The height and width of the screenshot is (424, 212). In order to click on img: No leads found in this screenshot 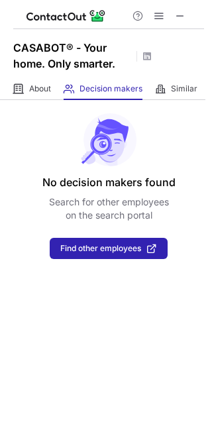, I will do `click(109, 140)`.